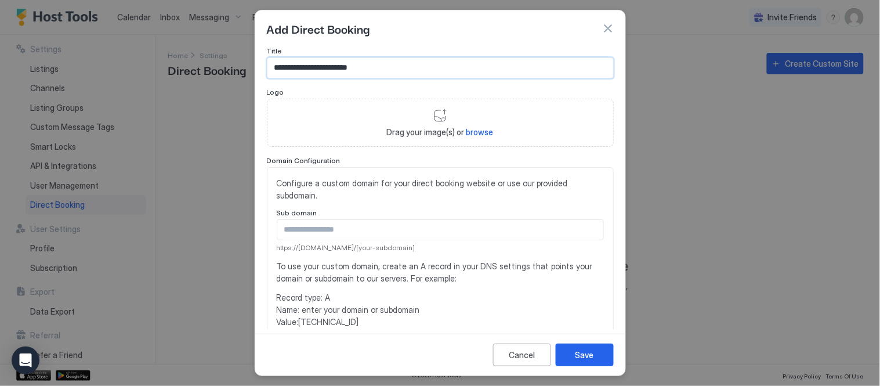 The image size is (880, 386). I want to click on span: browse, so click(480, 132).